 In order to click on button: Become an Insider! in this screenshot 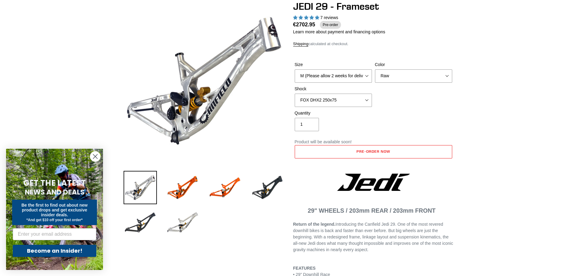, I will do `click(54, 251)`.